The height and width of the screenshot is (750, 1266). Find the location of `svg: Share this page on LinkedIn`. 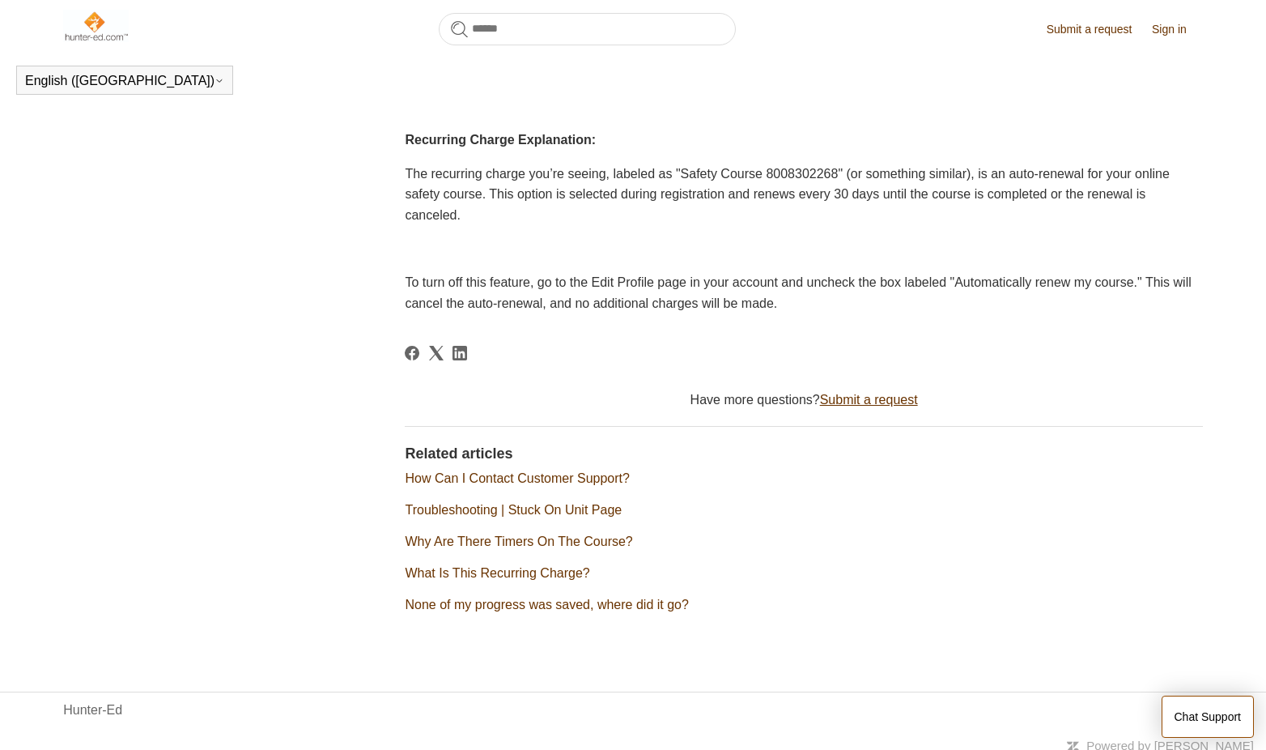

svg: Share this page on LinkedIn is located at coordinates (460, 353).